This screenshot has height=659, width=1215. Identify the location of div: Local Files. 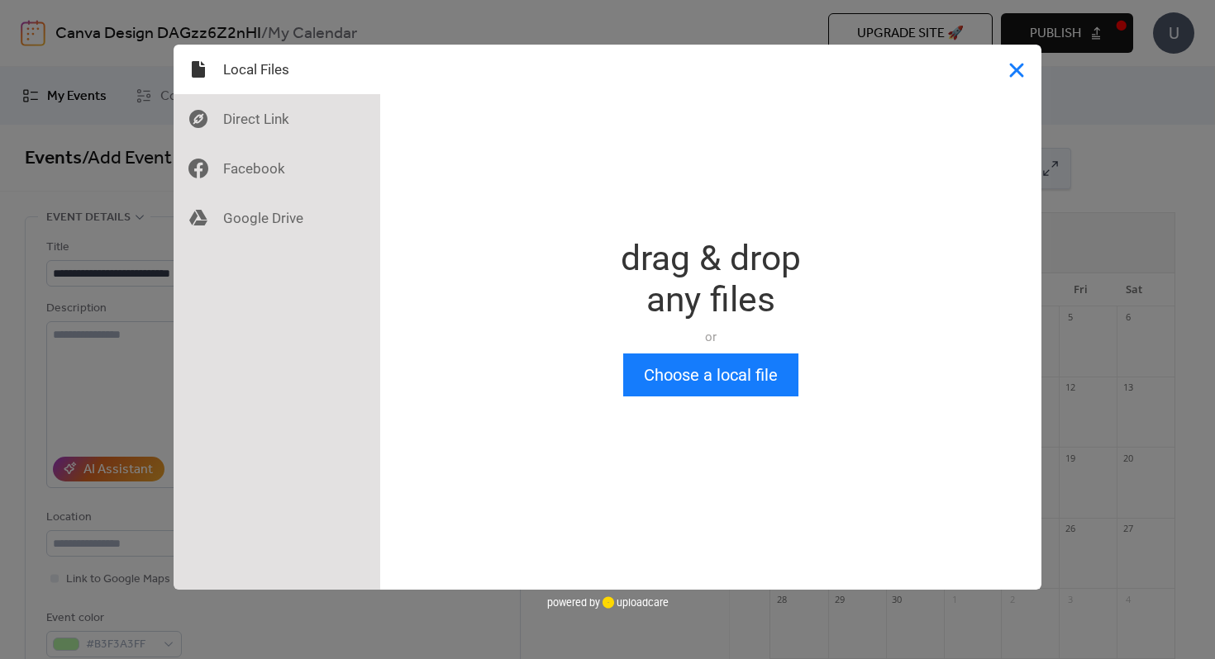
(277, 69).